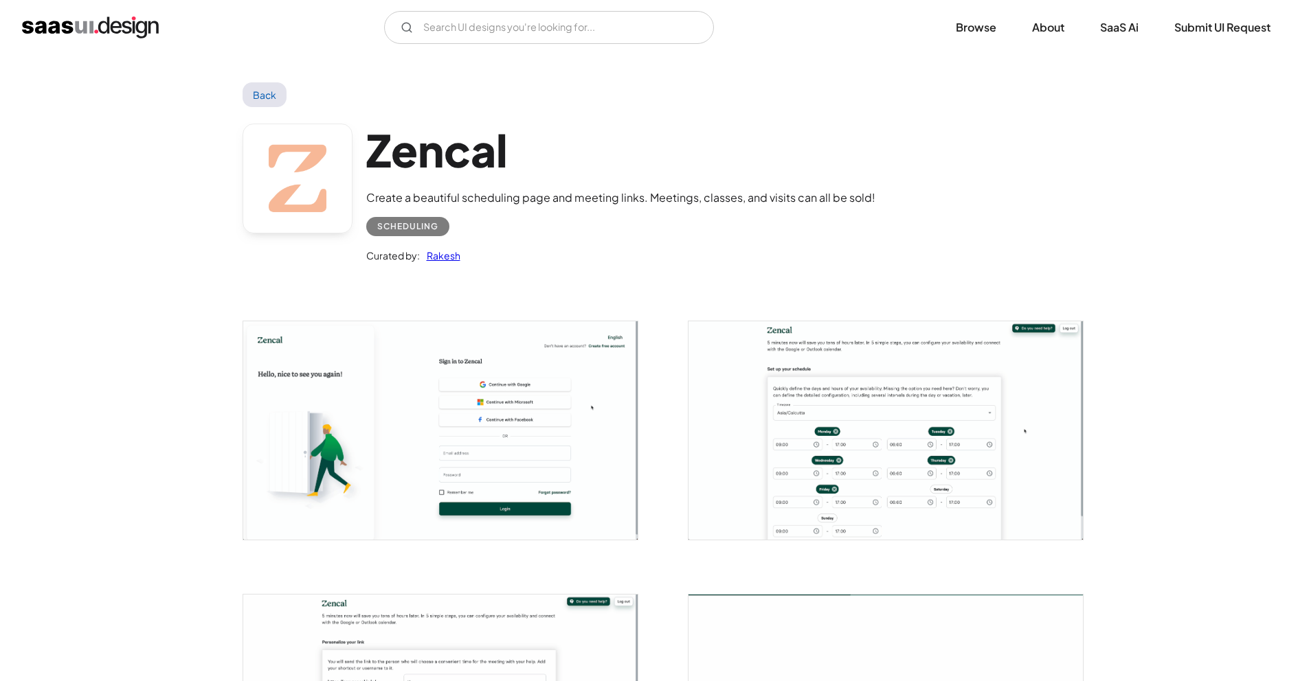  Describe the element at coordinates (440, 256) in the screenshot. I see `a: Rakesh` at that location.